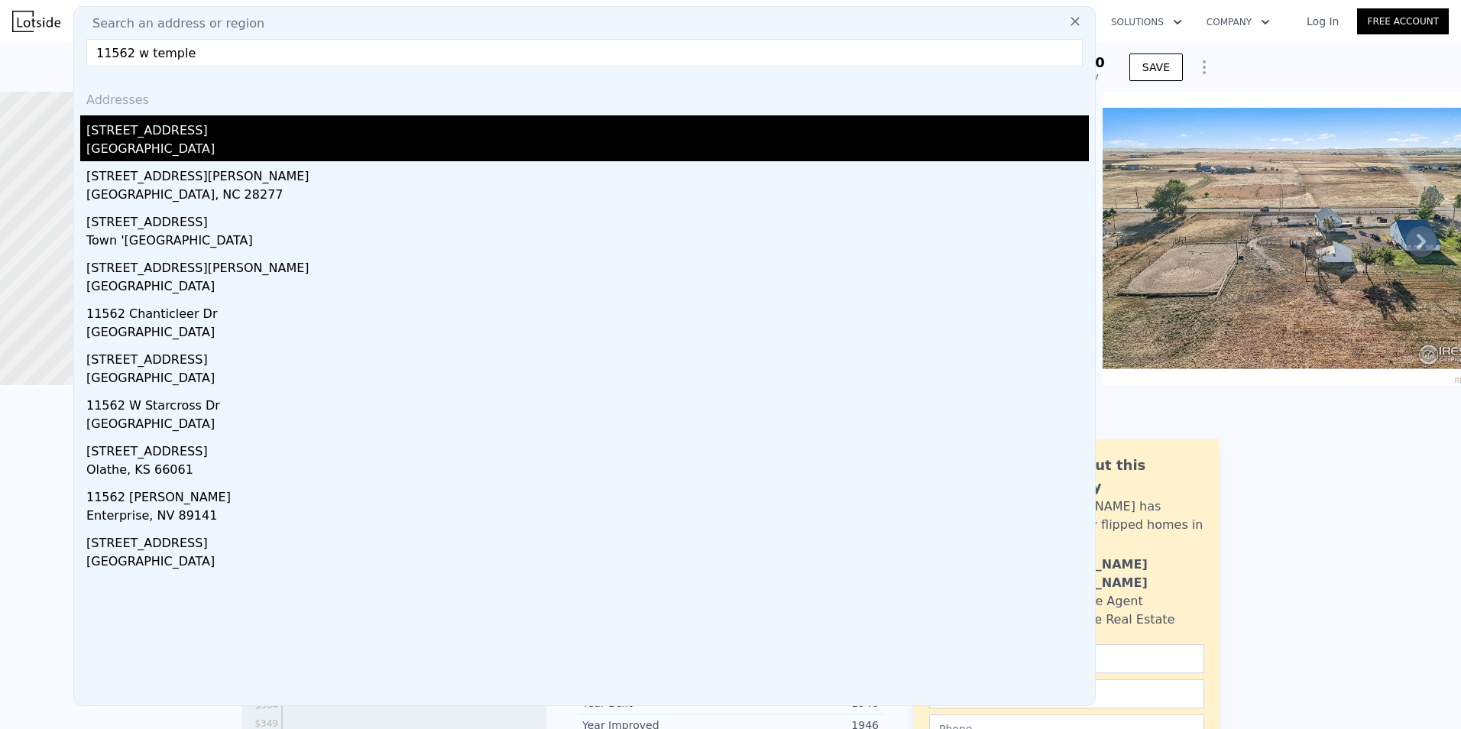 This screenshot has height=729, width=1461. Describe the element at coordinates (1156, 67) in the screenshot. I see `button: SAVE` at that location.